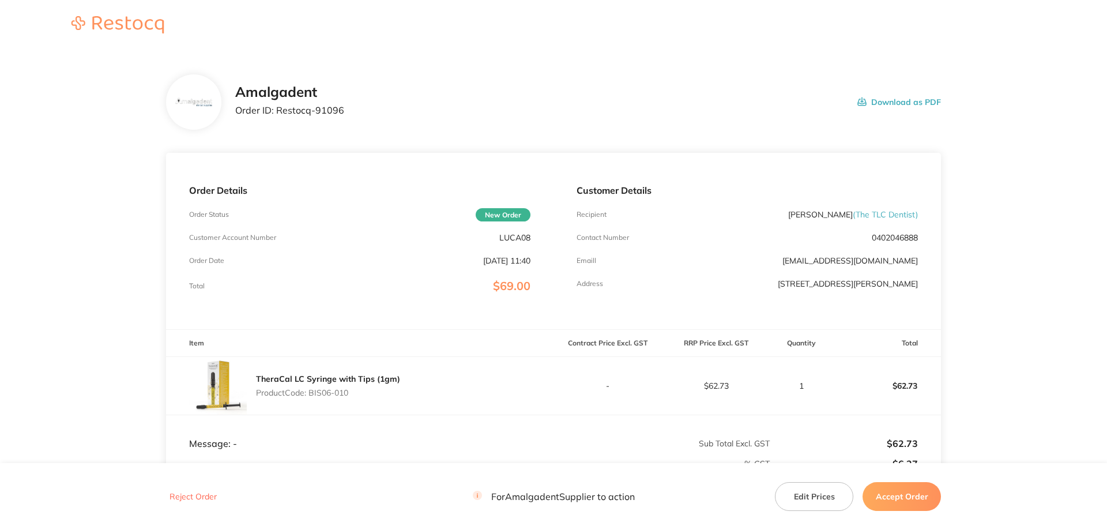  What do you see at coordinates (360, 432) in the screenshot?
I see `td: Message: -` at bounding box center [360, 432].